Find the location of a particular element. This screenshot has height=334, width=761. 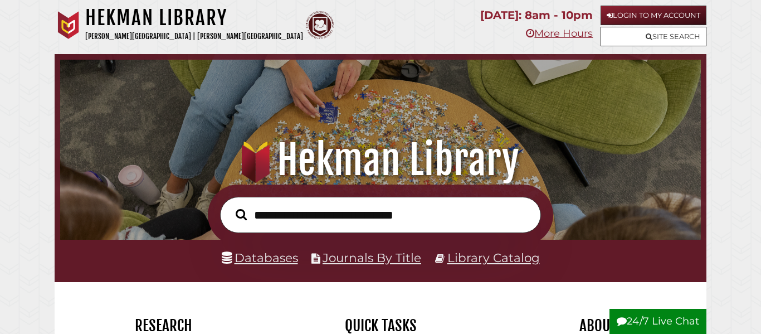

a: Site Search is located at coordinates (654, 36).